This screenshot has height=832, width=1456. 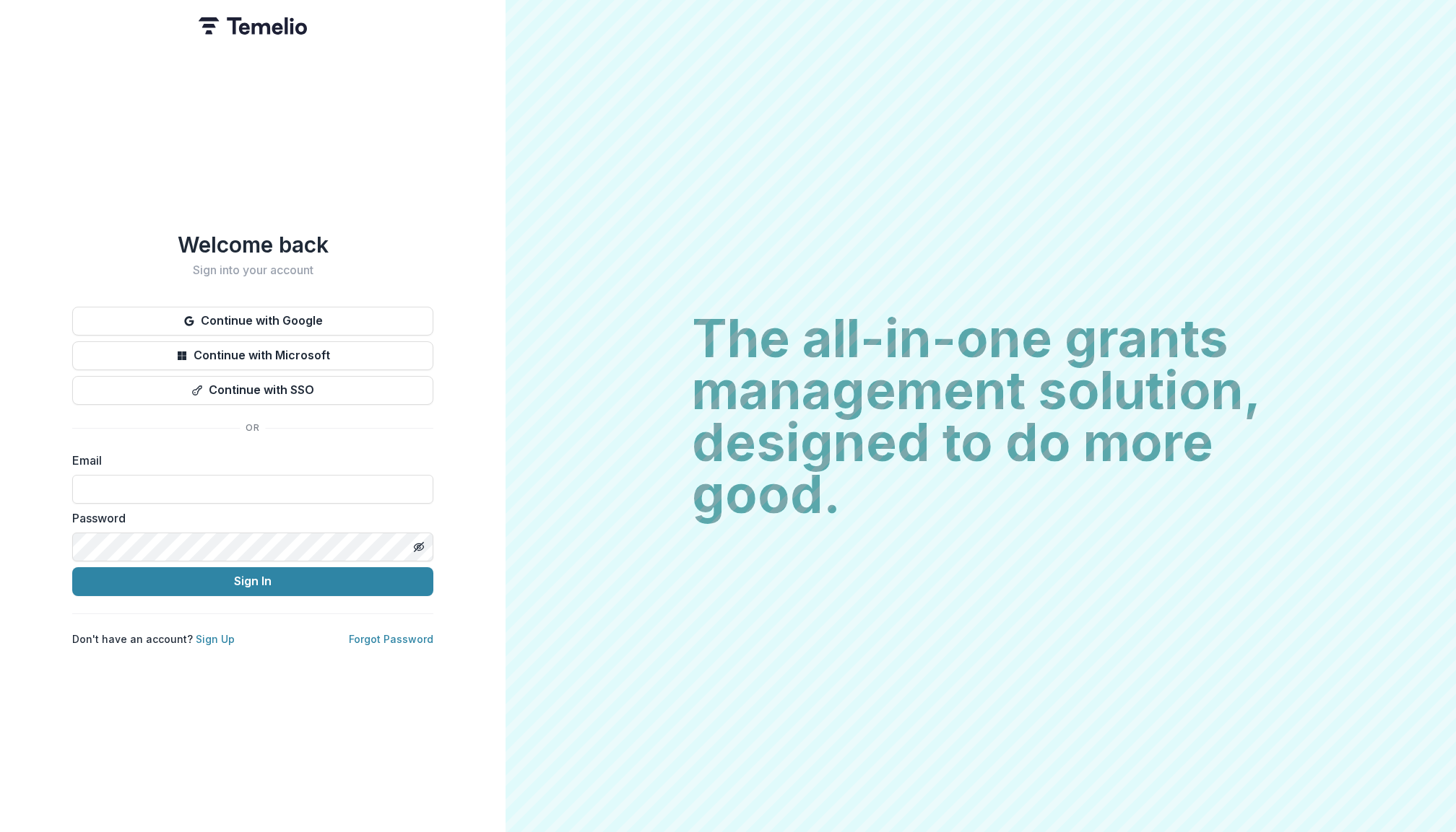 What do you see at coordinates (391, 639) in the screenshot?
I see `a: Forgot Password` at bounding box center [391, 639].